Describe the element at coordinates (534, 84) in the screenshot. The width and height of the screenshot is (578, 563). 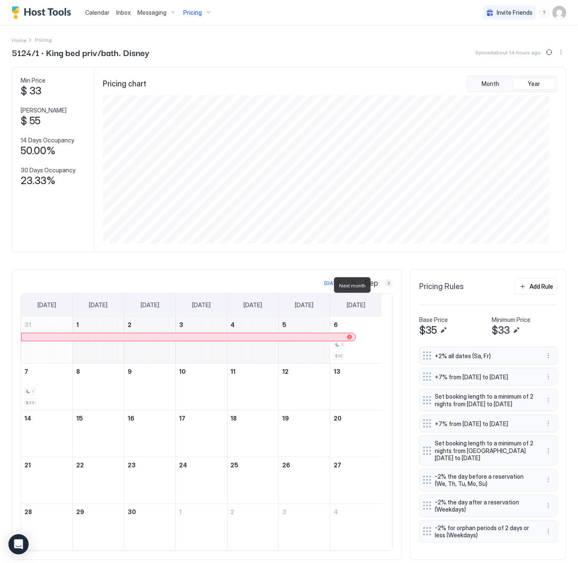
I see `button: Year` at that location.